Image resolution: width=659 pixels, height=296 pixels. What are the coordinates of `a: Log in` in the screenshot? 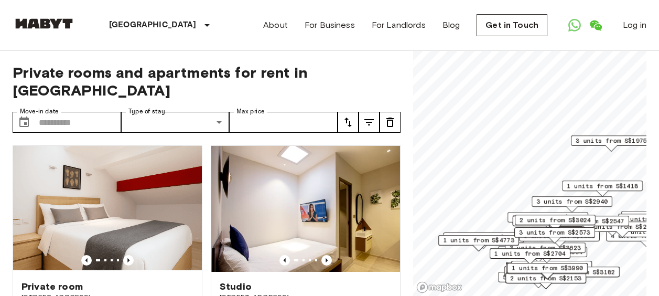 It's located at (634, 25).